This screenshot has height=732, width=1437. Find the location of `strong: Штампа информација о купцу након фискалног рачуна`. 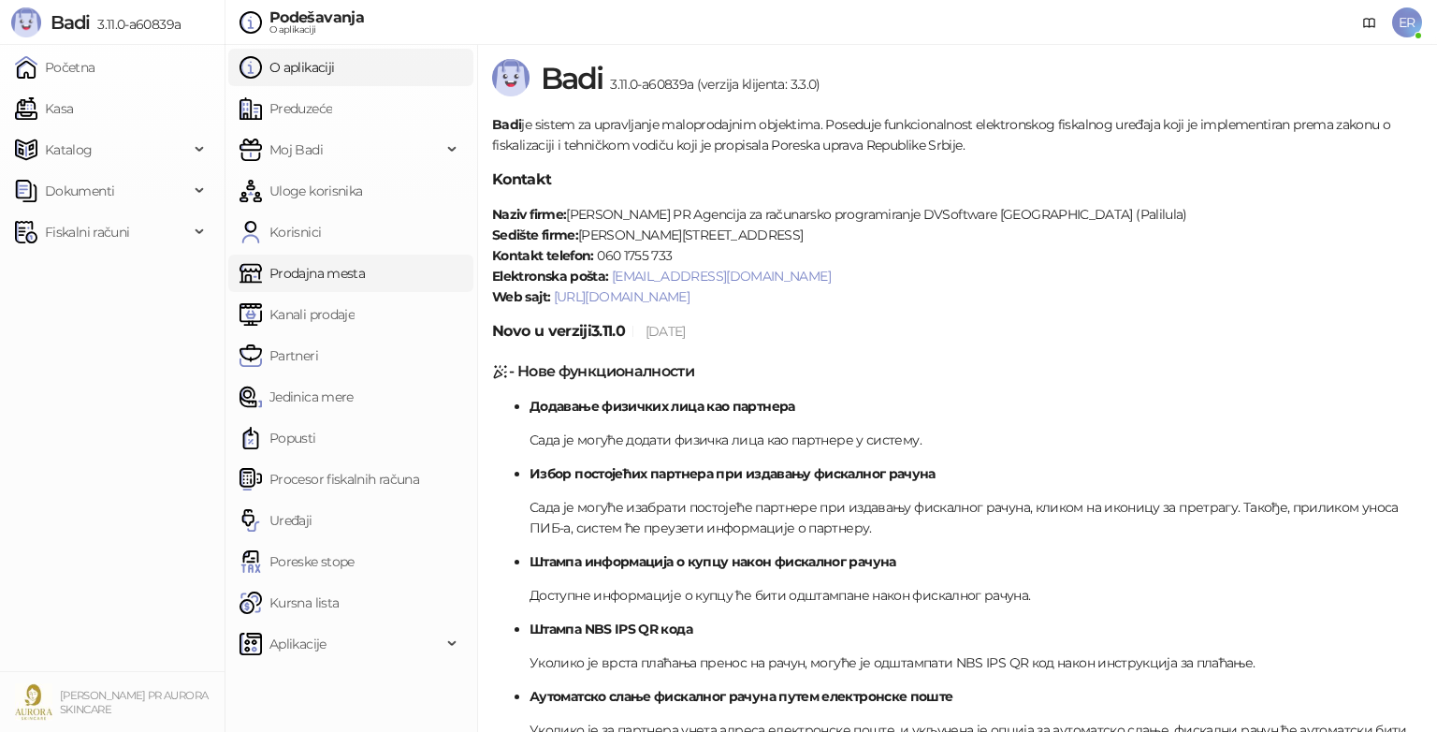

strong: Штампа информација о купцу након фискалног рачуна is located at coordinates (713, 561).